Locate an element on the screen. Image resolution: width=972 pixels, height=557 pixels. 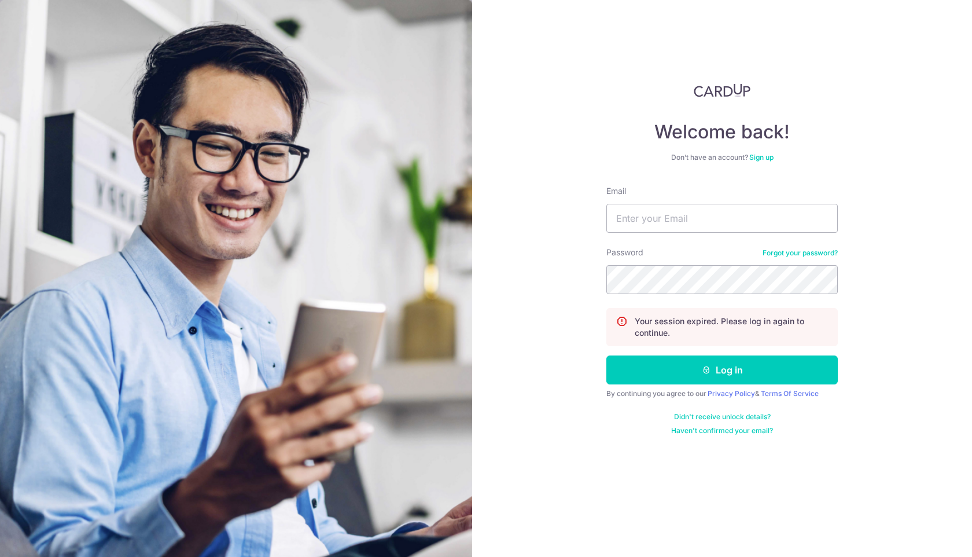
div: Don’t have an account? is located at coordinates (722, 157).